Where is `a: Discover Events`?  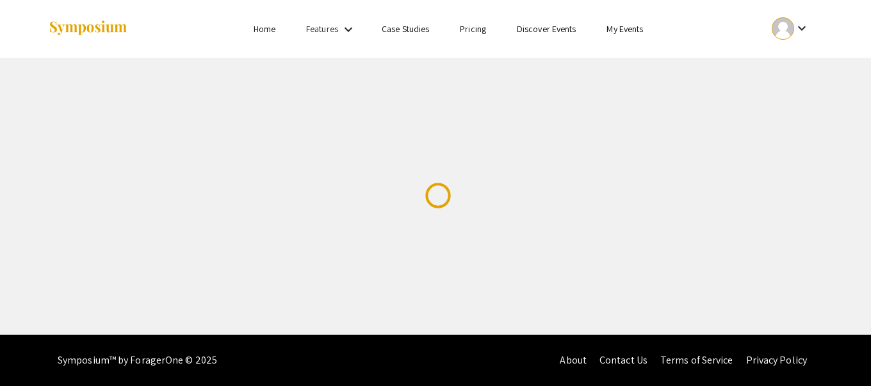 a: Discover Events is located at coordinates (546, 29).